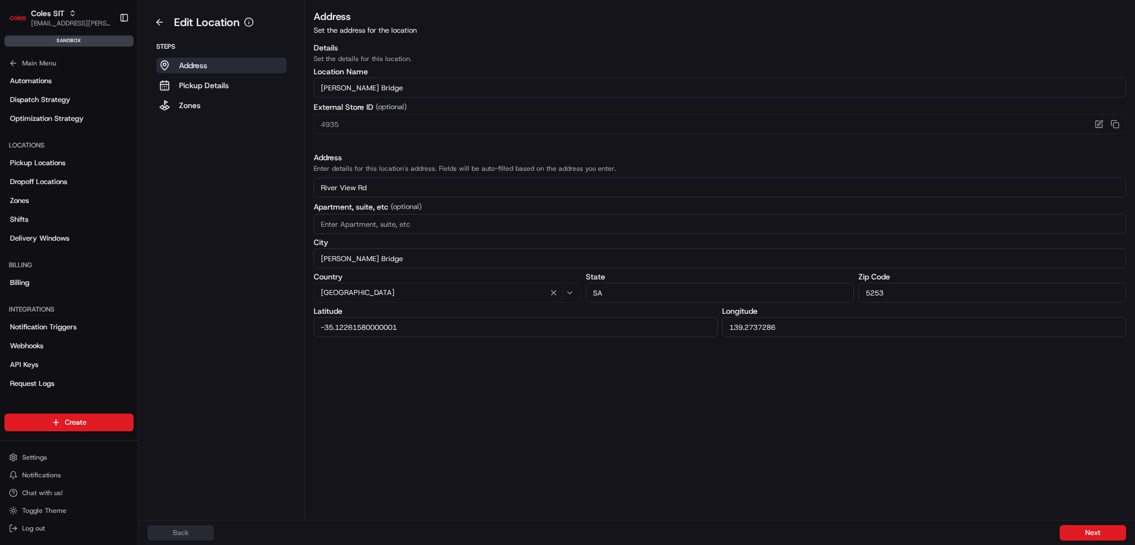 This screenshot has width=1135, height=545. I want to click on button: Main Menu, so click(69, 63).